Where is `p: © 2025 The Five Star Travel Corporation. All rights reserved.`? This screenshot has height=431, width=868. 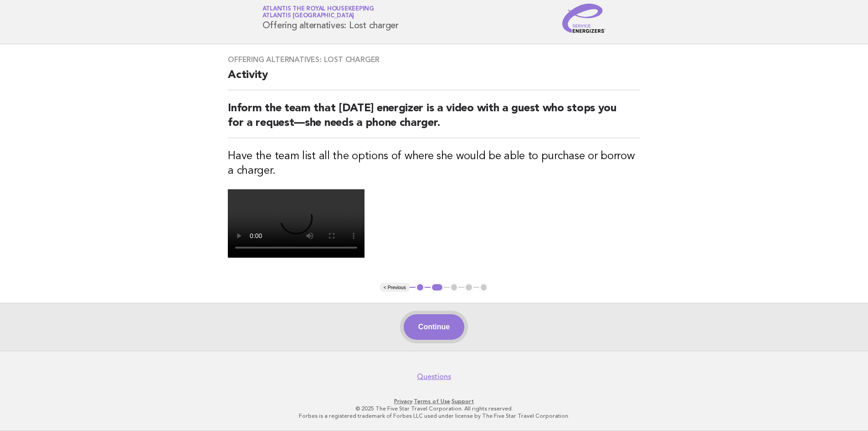
p: © 2025 The Five Star Travel Corporation. All rights reserved. is located at coordinates (434, 408).